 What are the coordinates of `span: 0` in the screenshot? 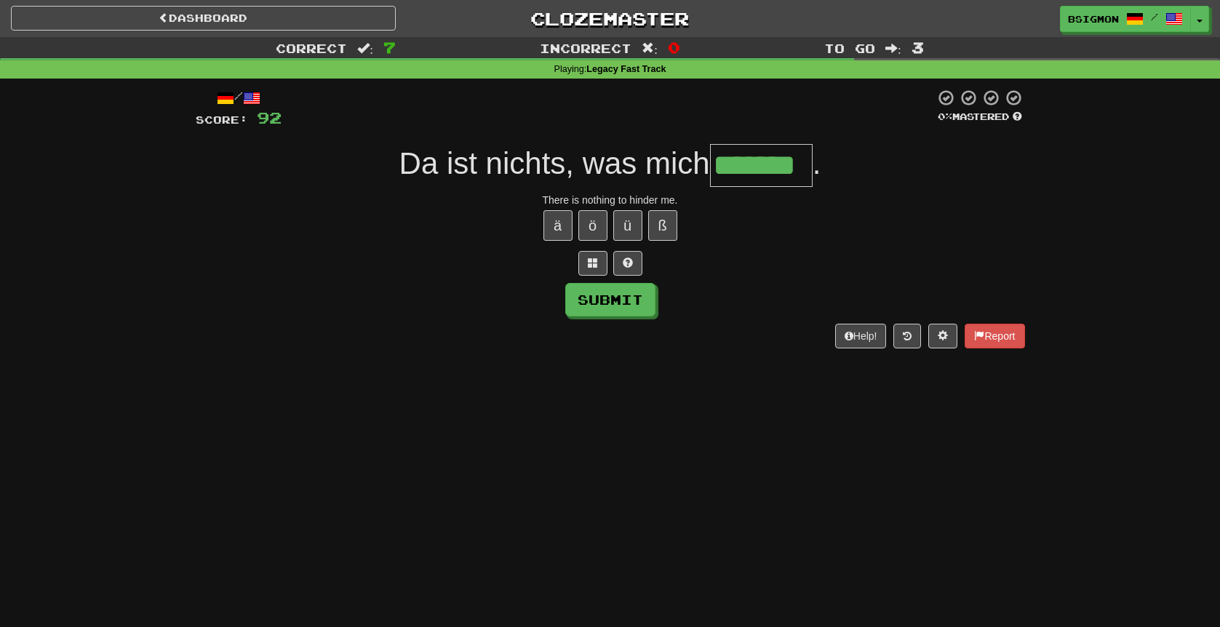 It's located at (674, 47).